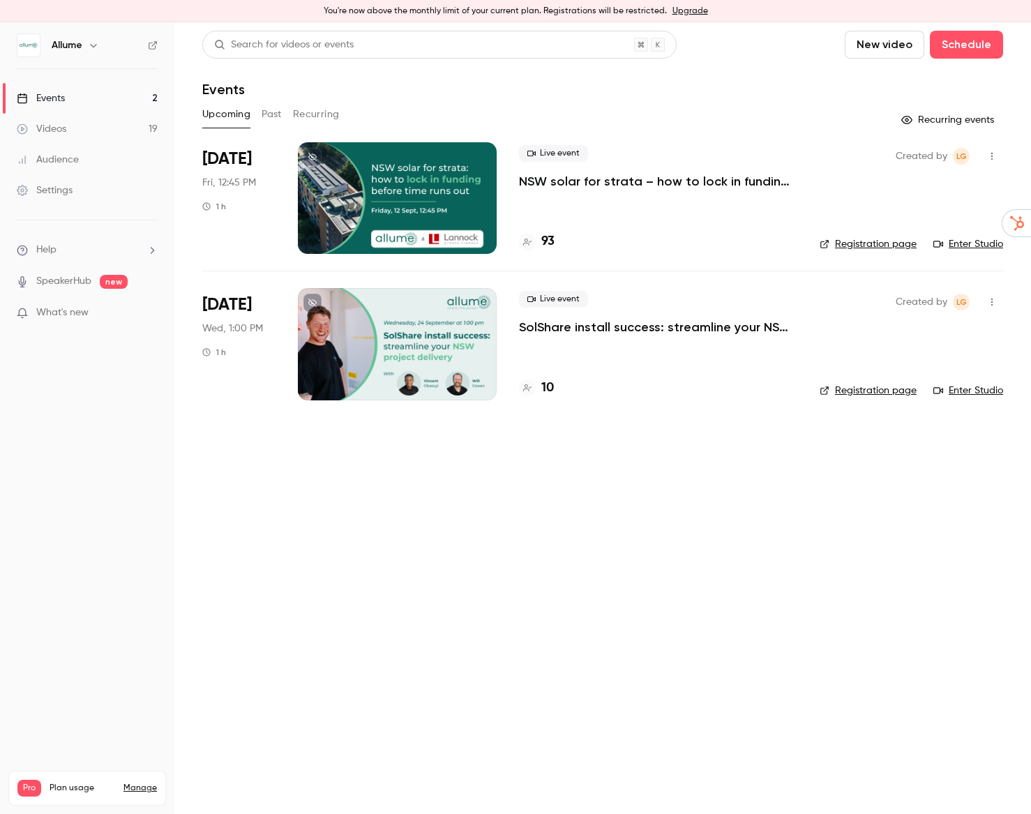 The height and width of the screenshot is (814, 1031). Describe the element at coordinates (232, 328) in the screenshot. I see `span: Wed, 1:00 PM` at that location.